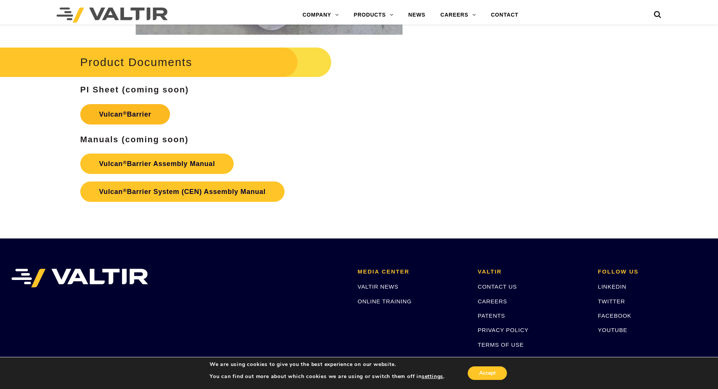  What do you see at coordinates (612, 301) in the screenshot?
I see `a: TWITTER` at bounding box center [612, 301].